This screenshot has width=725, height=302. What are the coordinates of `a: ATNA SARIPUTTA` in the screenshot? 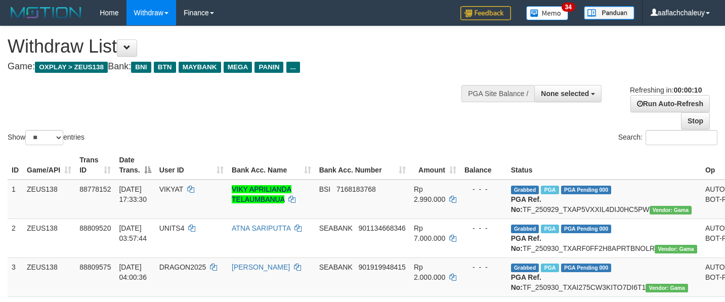 It's located at (261, 228).